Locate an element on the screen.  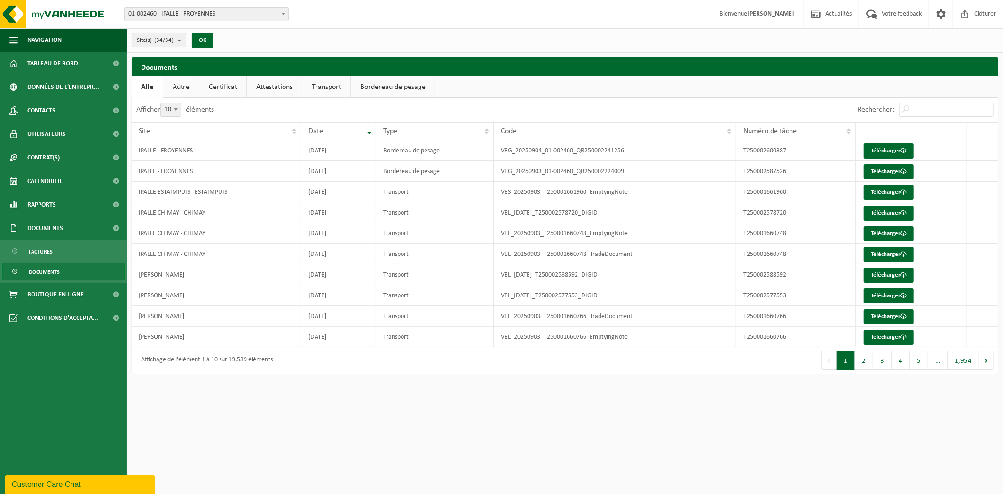
label: Afficher éléments is located at coordinates (175, 110).